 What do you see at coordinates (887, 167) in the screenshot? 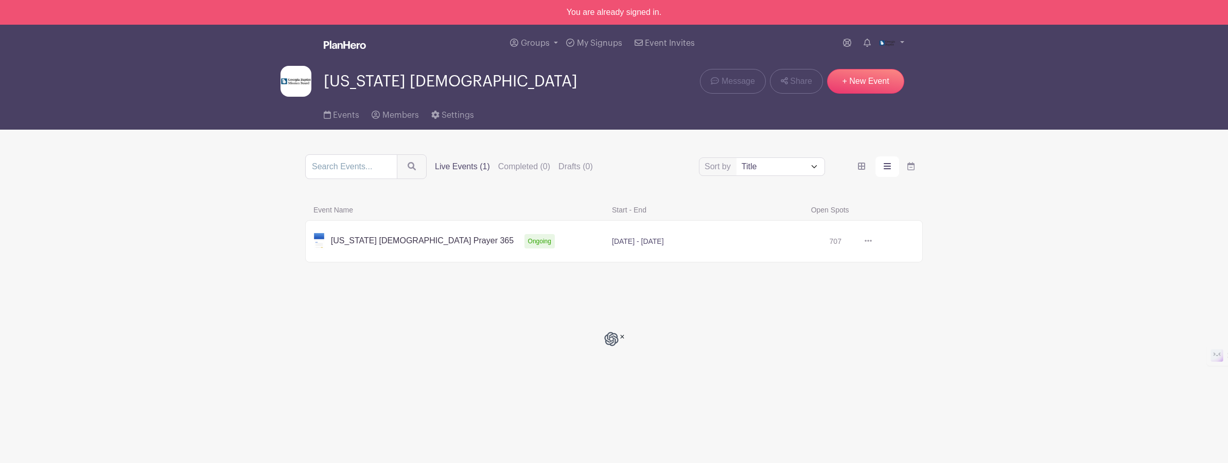
I see `div: order and view` at bounding box center [887, 167].